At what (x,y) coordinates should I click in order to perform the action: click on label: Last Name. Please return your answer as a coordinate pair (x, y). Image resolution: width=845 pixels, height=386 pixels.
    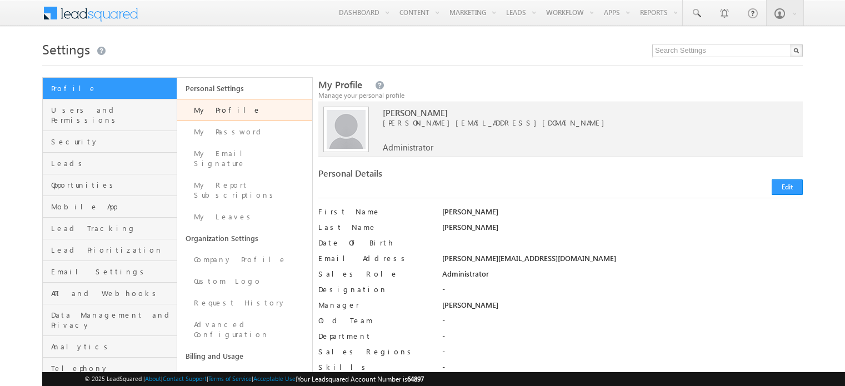
    Looking at the image, I should click on (374, 227).